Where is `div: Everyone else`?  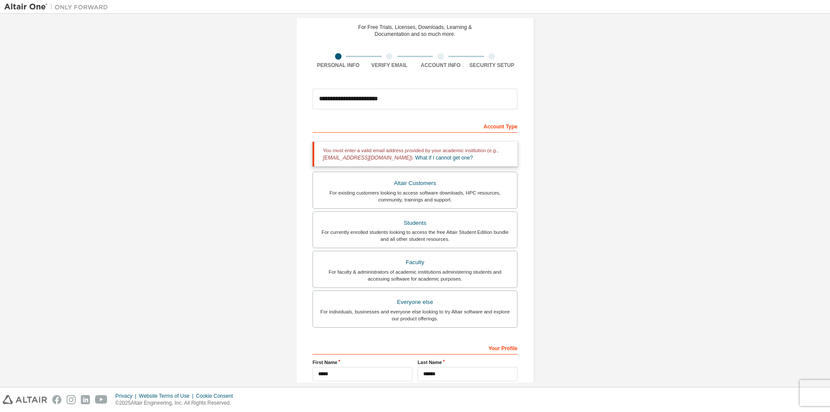
div: Everyone else is located at coordinates (415, 302).